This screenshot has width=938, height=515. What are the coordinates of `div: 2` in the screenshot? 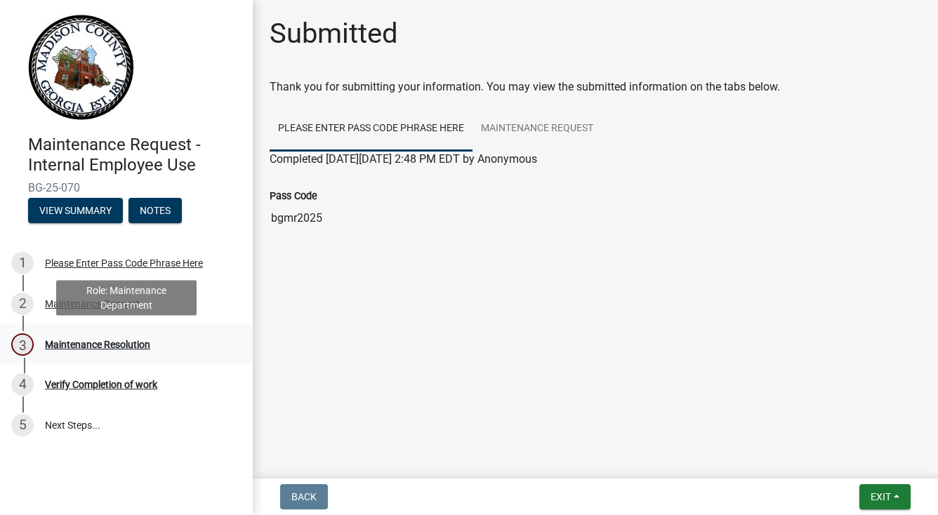 It's located at (22, 304).